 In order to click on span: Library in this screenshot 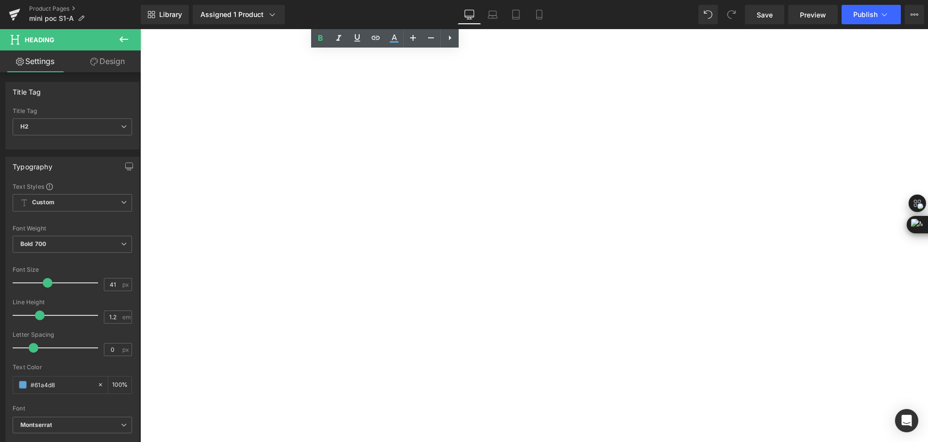, I will do `click(170, 15)`.